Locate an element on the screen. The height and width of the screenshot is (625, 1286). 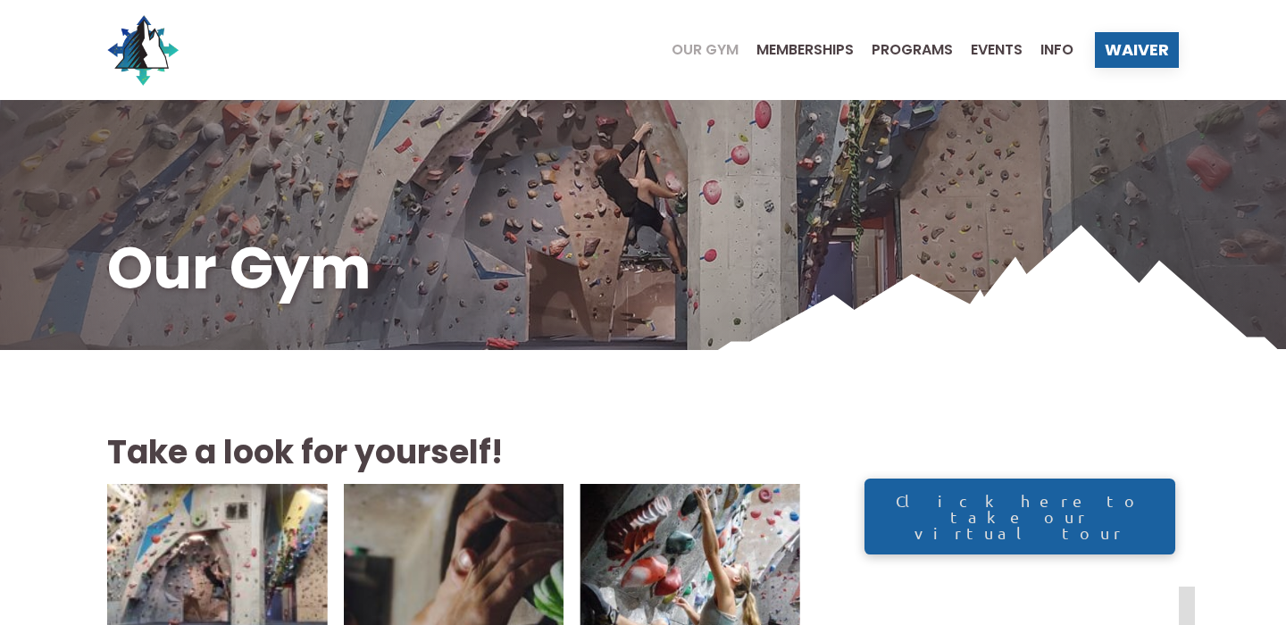
a: Memberships is located at coordinates (796, 50).